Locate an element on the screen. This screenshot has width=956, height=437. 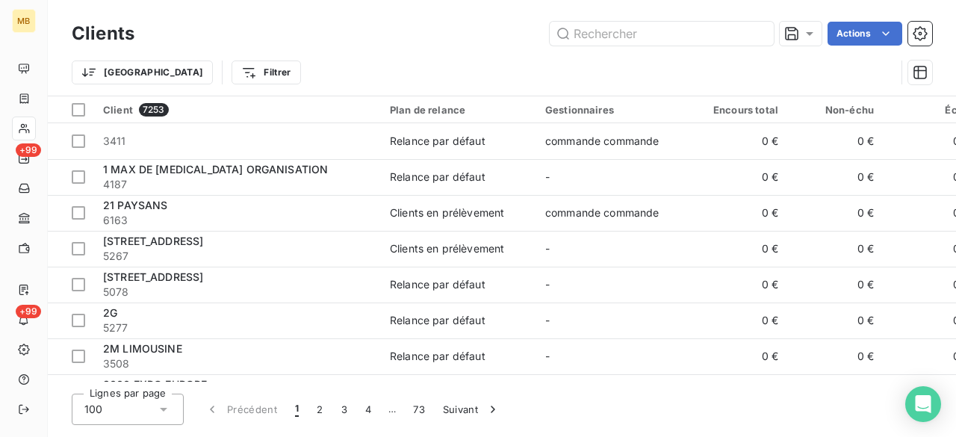
div: Encours total is located at coordinates (739, 110).